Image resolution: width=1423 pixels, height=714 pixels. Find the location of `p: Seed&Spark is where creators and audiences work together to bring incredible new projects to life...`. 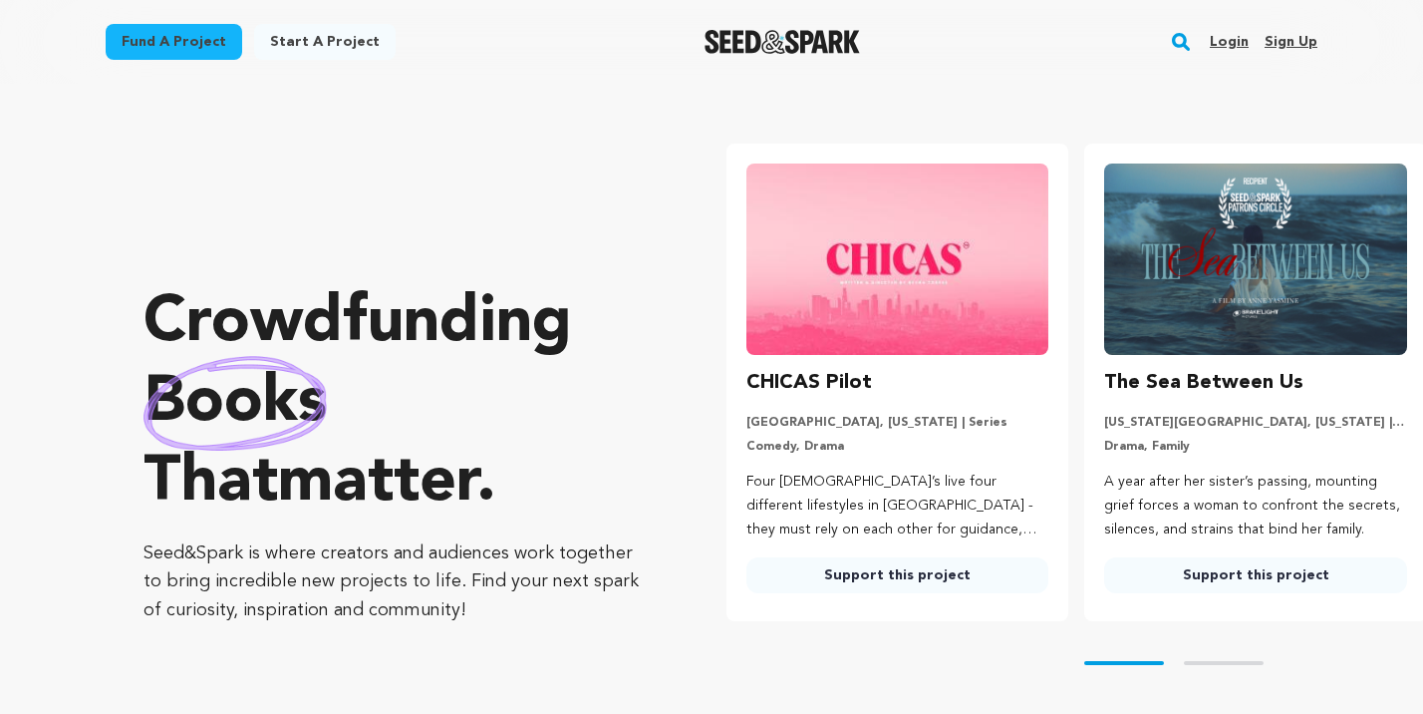

p: Seed&Spark is where creators and audiences work together to bring incredible new projects to life... is located at coordinates (395, 582).